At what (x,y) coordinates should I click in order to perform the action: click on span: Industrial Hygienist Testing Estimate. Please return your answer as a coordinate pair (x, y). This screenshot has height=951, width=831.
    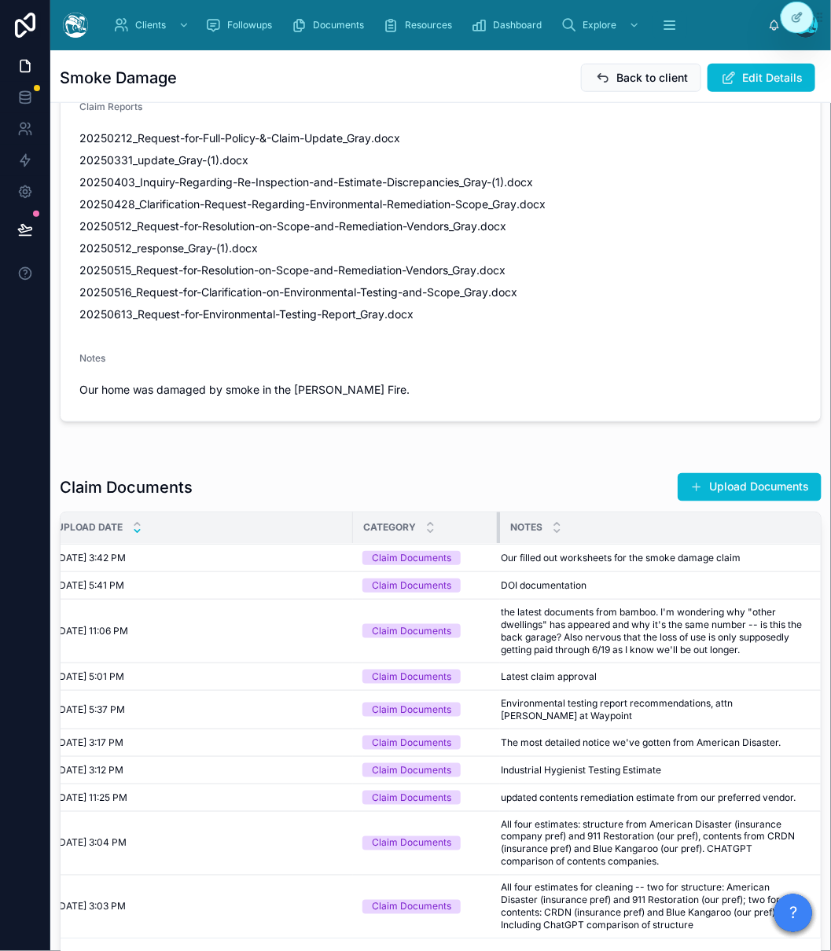
    Looking at the image, I should click on (581, 771).